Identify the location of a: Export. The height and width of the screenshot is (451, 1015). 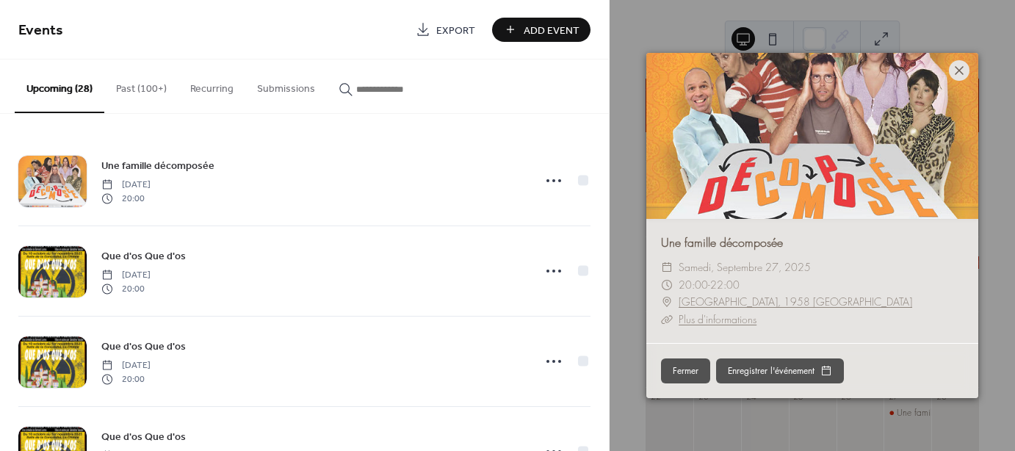
(445, 29).